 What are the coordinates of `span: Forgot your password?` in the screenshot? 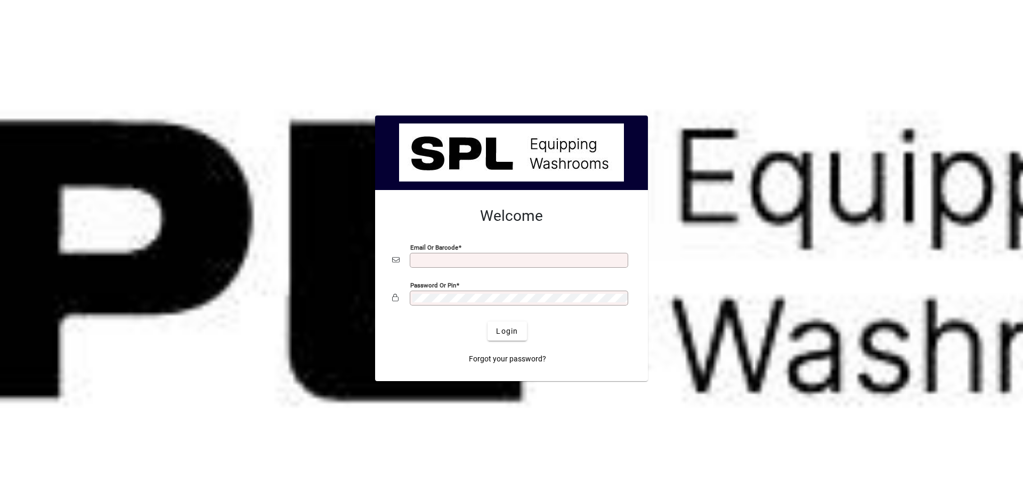 It's located at (507, 359).